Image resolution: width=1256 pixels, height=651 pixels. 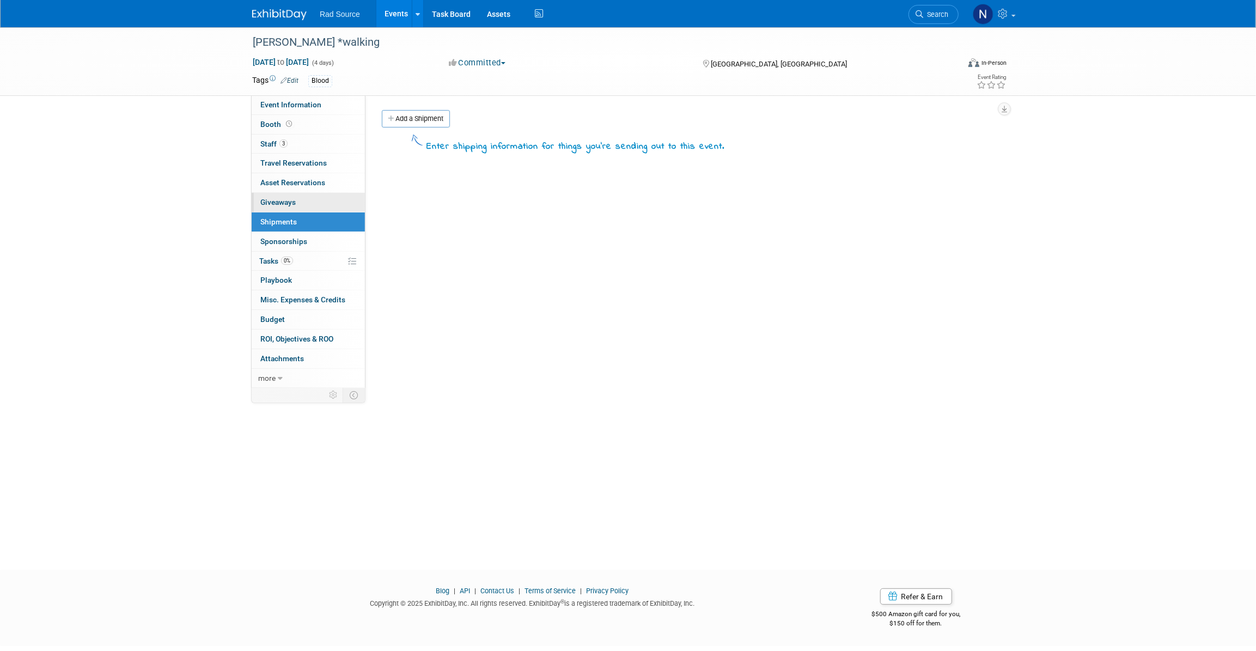 What do you see at coordinates (936, 14) in the screenshot?
I see `span: Search` at bounding box center [936, 14].